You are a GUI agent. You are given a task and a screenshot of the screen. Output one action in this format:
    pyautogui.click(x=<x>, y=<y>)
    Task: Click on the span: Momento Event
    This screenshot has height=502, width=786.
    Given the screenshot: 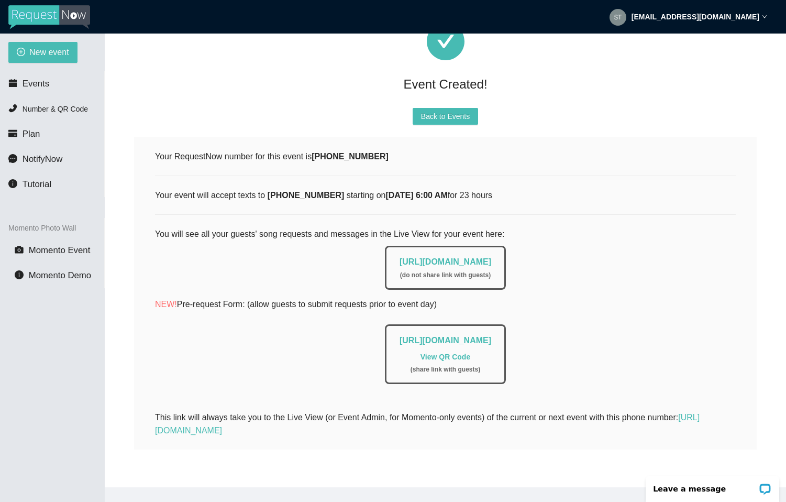 What is the action you would take?
    pyautogui.click(x=60, y=250)
    